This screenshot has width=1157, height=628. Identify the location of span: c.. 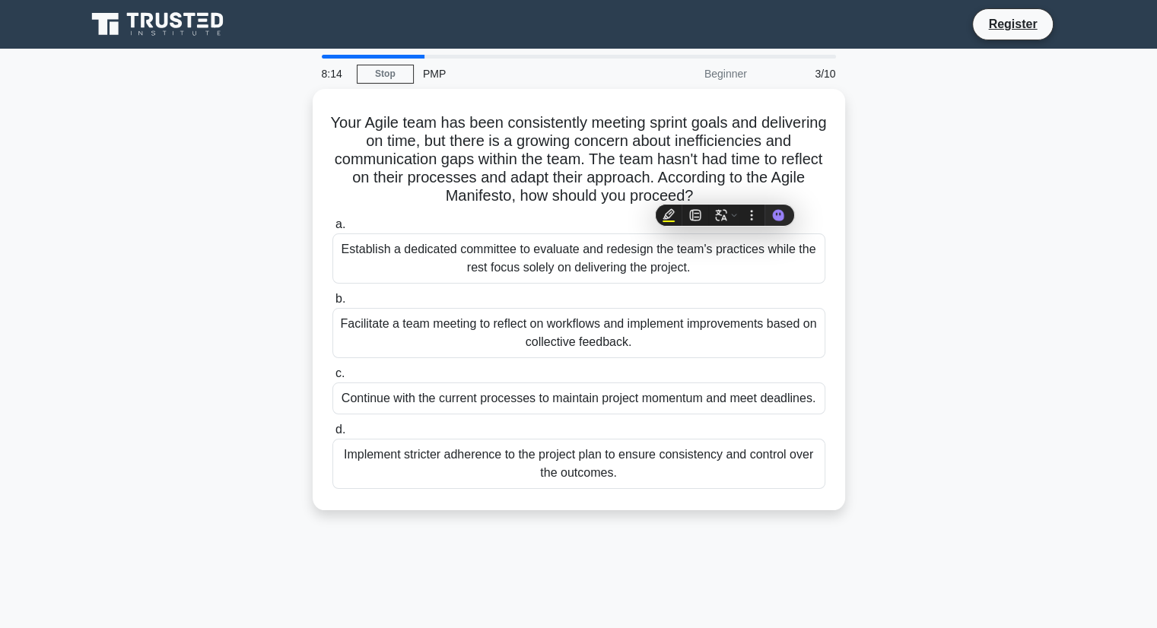
(340, 373).